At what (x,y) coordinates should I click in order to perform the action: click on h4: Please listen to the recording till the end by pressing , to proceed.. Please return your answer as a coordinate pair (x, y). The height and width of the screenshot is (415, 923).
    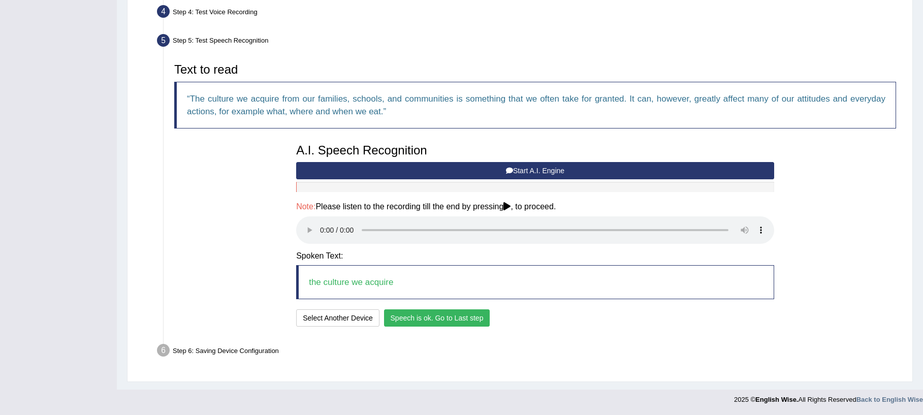
    Looking at the image, I should click on (535, 207).